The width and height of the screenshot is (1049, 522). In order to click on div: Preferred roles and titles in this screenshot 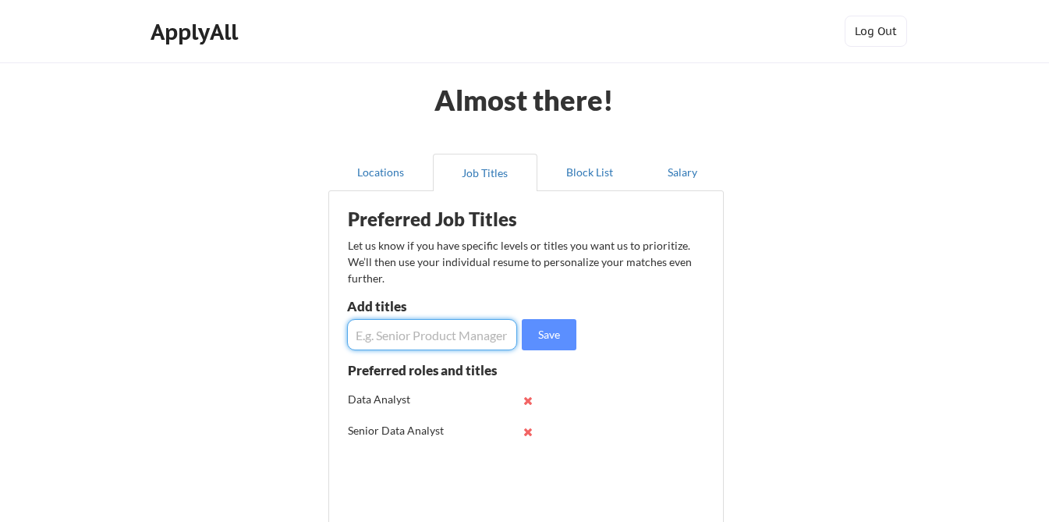, I will do `click(432, 370)`.